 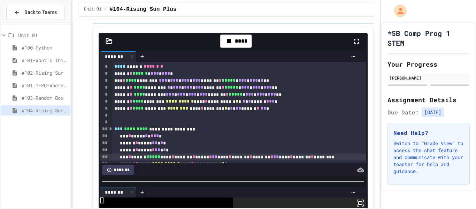 What do you see at coordinates (397, 11) in the screenshot?
I see `div: My Account` at bounding box center [397, 11].